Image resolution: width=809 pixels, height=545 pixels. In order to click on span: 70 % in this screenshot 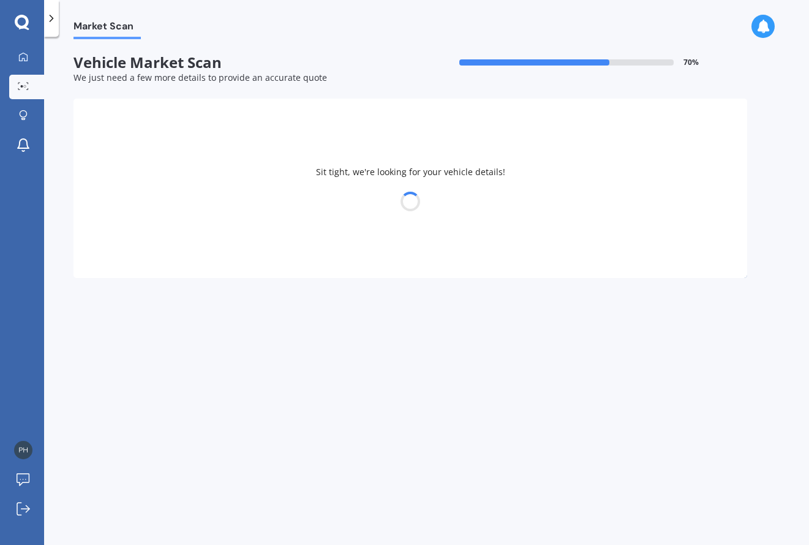, I will do `click(691, 62)`.